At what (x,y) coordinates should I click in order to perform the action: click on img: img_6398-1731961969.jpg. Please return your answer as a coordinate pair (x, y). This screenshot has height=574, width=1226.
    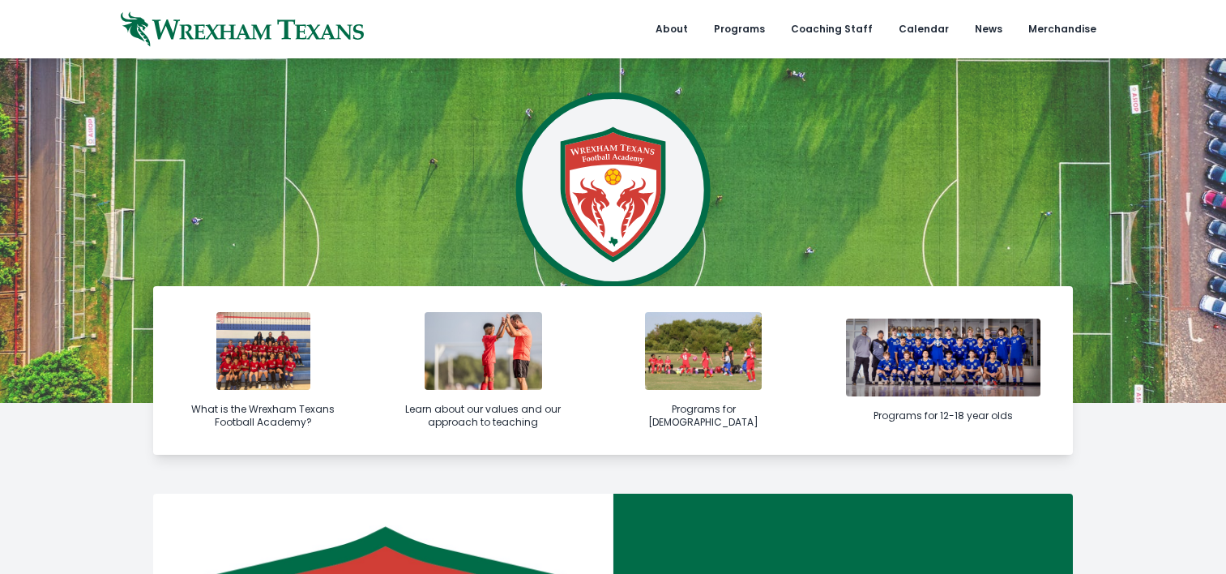
    Looking at the image, I should click on (263, 351).